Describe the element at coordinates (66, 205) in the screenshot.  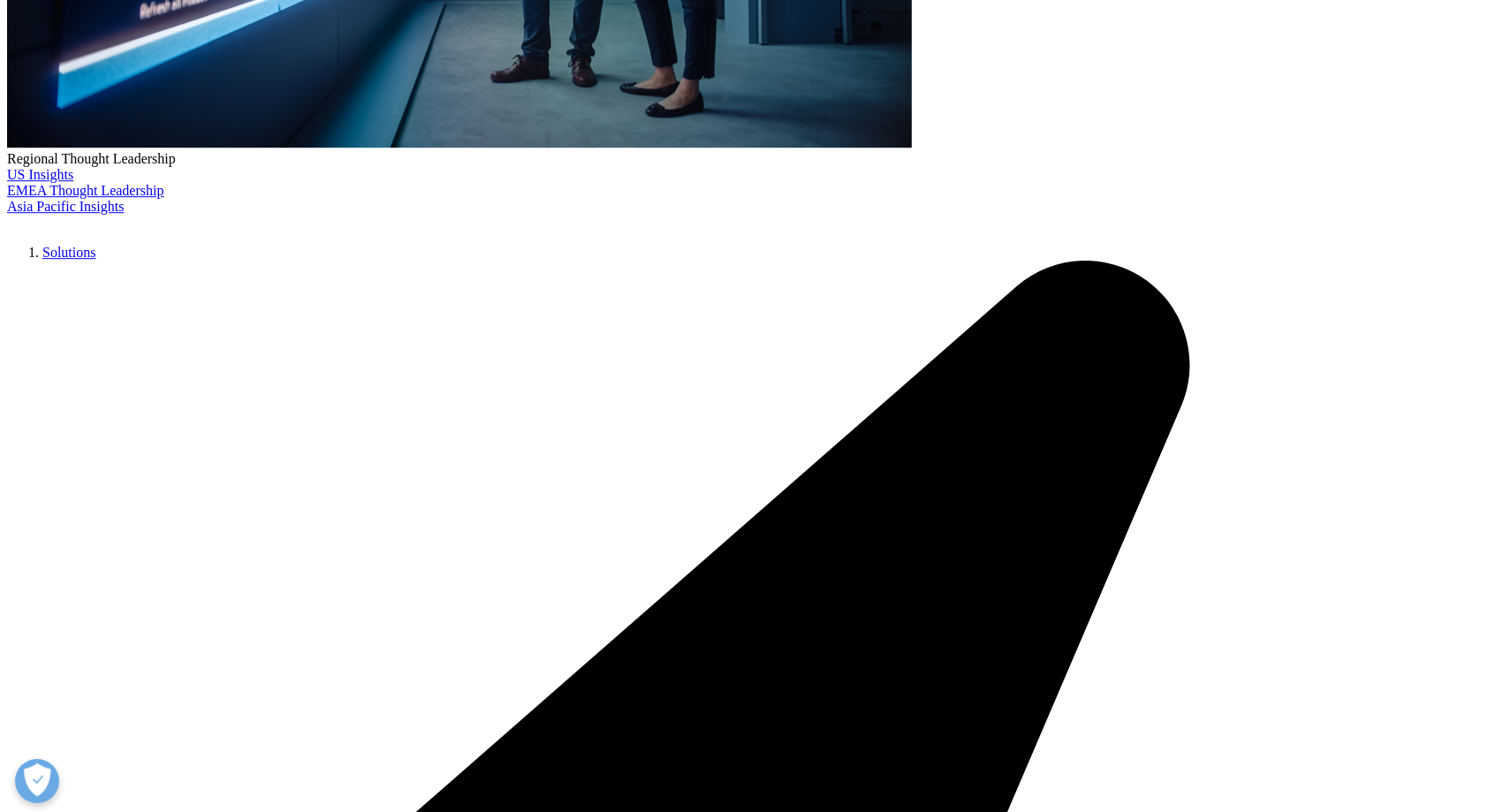
I see `span: Asia Pacific Insights` at that location.